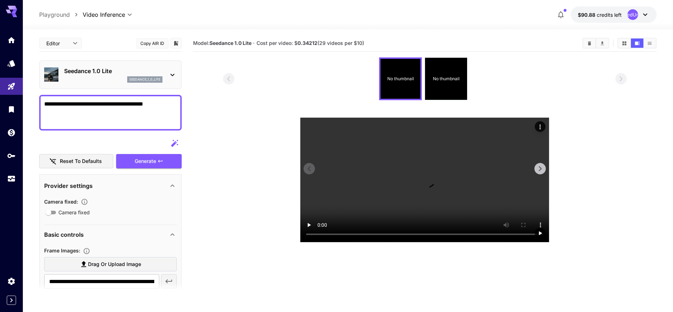 Image resolution: width=673 pixels, height=312 pixels. What do you see at coordinates (11, 132) in the screenshot?
I see `div: Wallet` at bounding box center [11, 132].